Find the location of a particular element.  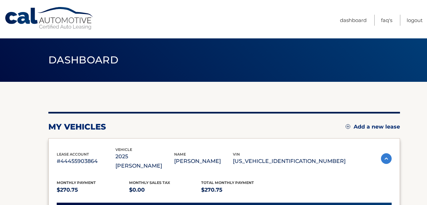

span: Total Monthly Payment is located at coordinates (228, 183).